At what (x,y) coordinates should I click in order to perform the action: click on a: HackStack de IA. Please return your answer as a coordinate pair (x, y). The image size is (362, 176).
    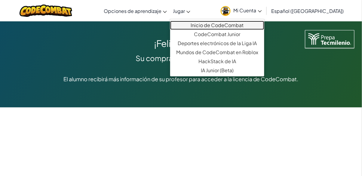
    Looking at the image, I should click on (217, 61).